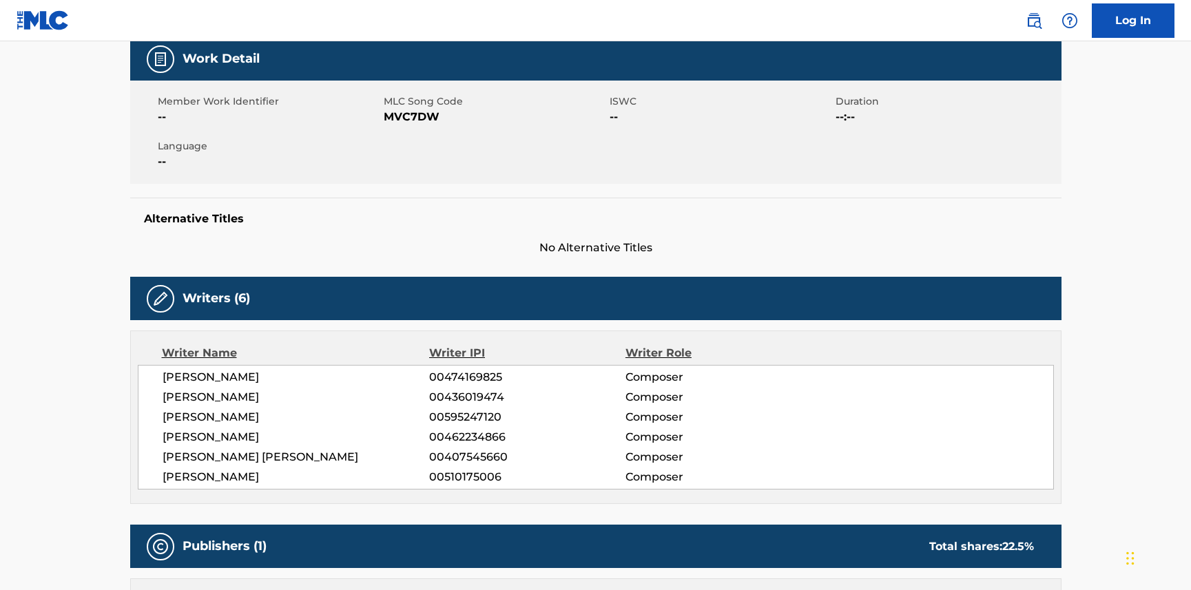 This screenshot has width=1191, height=590. What do you see at coordinates (269, 101) in the screenshot?
I see `span: Member Work Identifier` at bounding box center [269, 101].